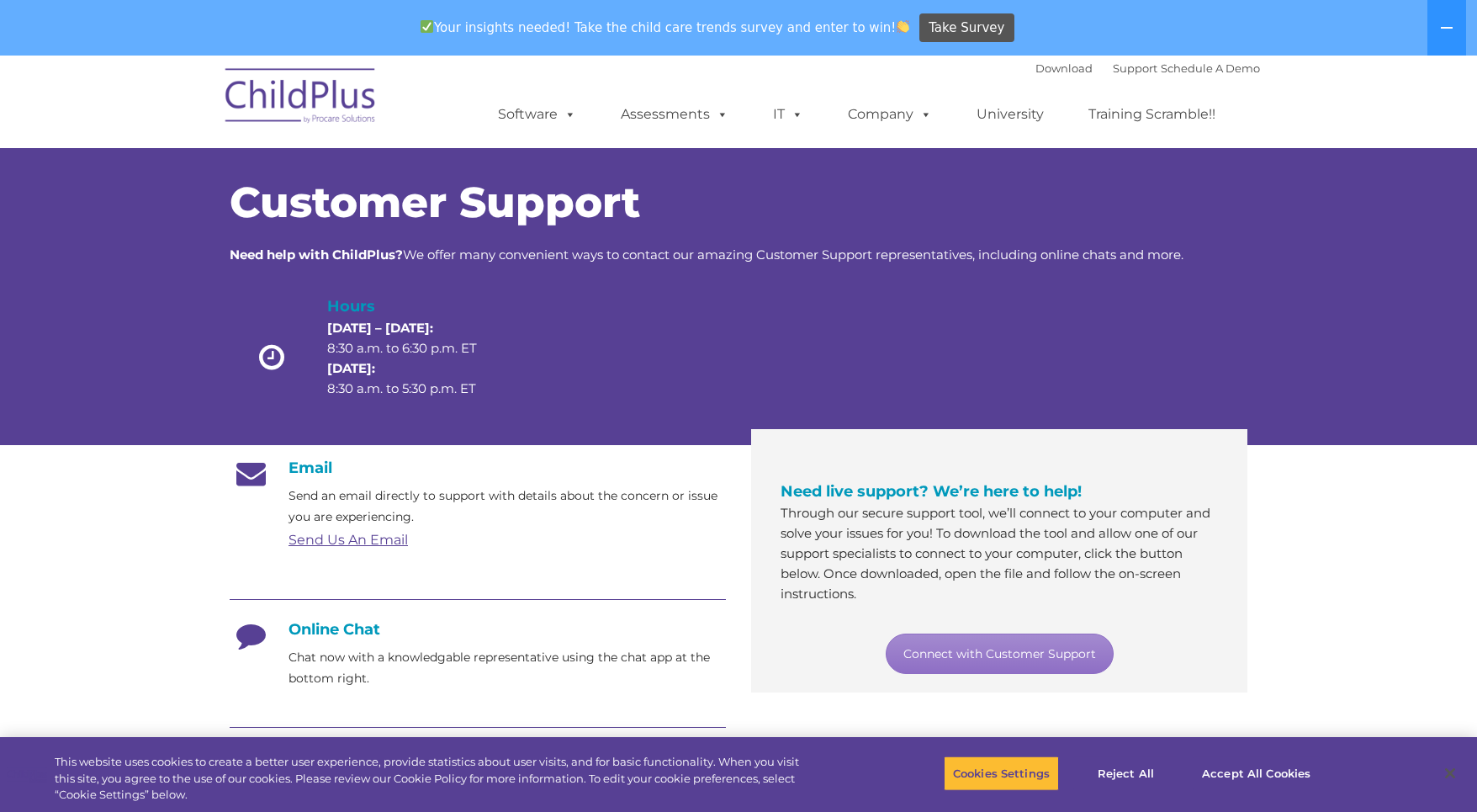 The height and width of the screenshot is (812, 1477). Describe the element at coordinates (1126, 773) in the screenshot. I see `button: Reject All` at that location.